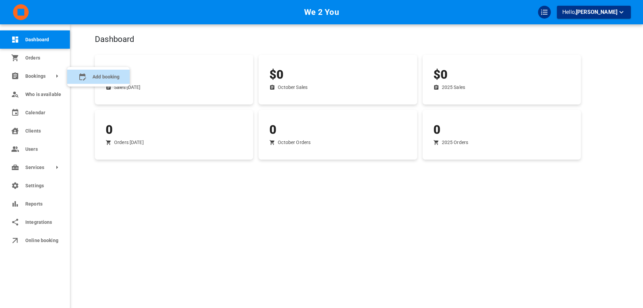 The width and height of the screenshot is (643, 308). I want to click on span: Dashboard, so click(43, 40).